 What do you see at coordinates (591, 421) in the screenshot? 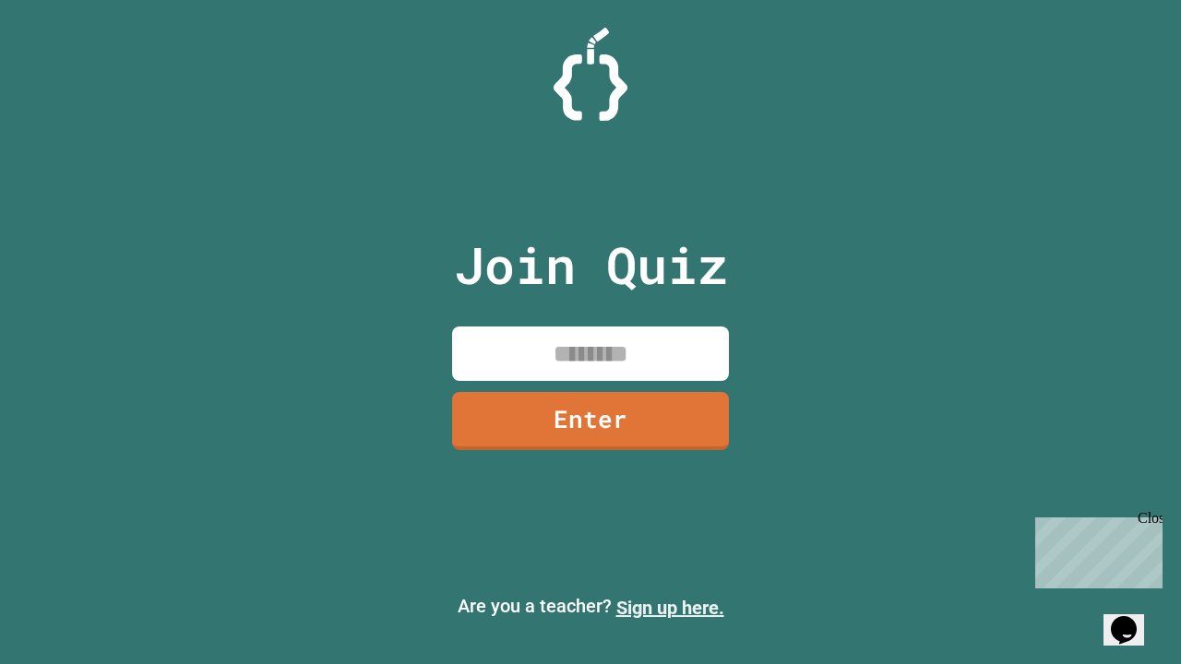
I see `a: Enter` at bounding box center [591, 421].